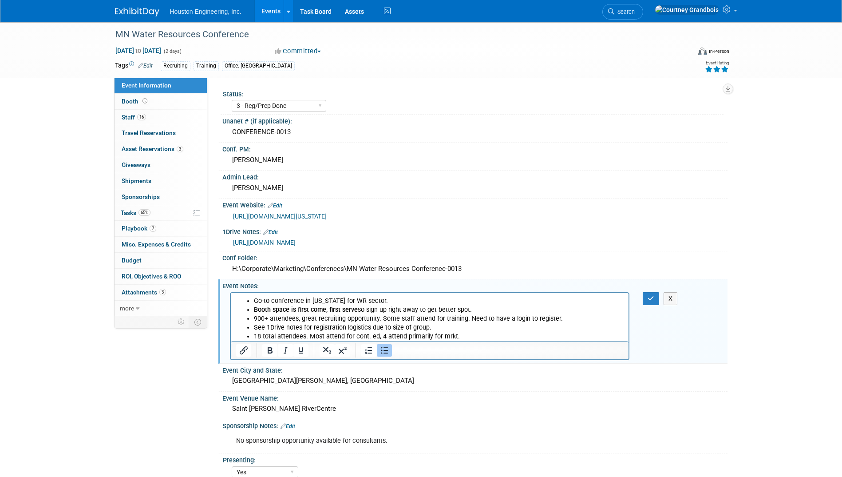  I want to click on div: Event Notes:, so click(475, 285).